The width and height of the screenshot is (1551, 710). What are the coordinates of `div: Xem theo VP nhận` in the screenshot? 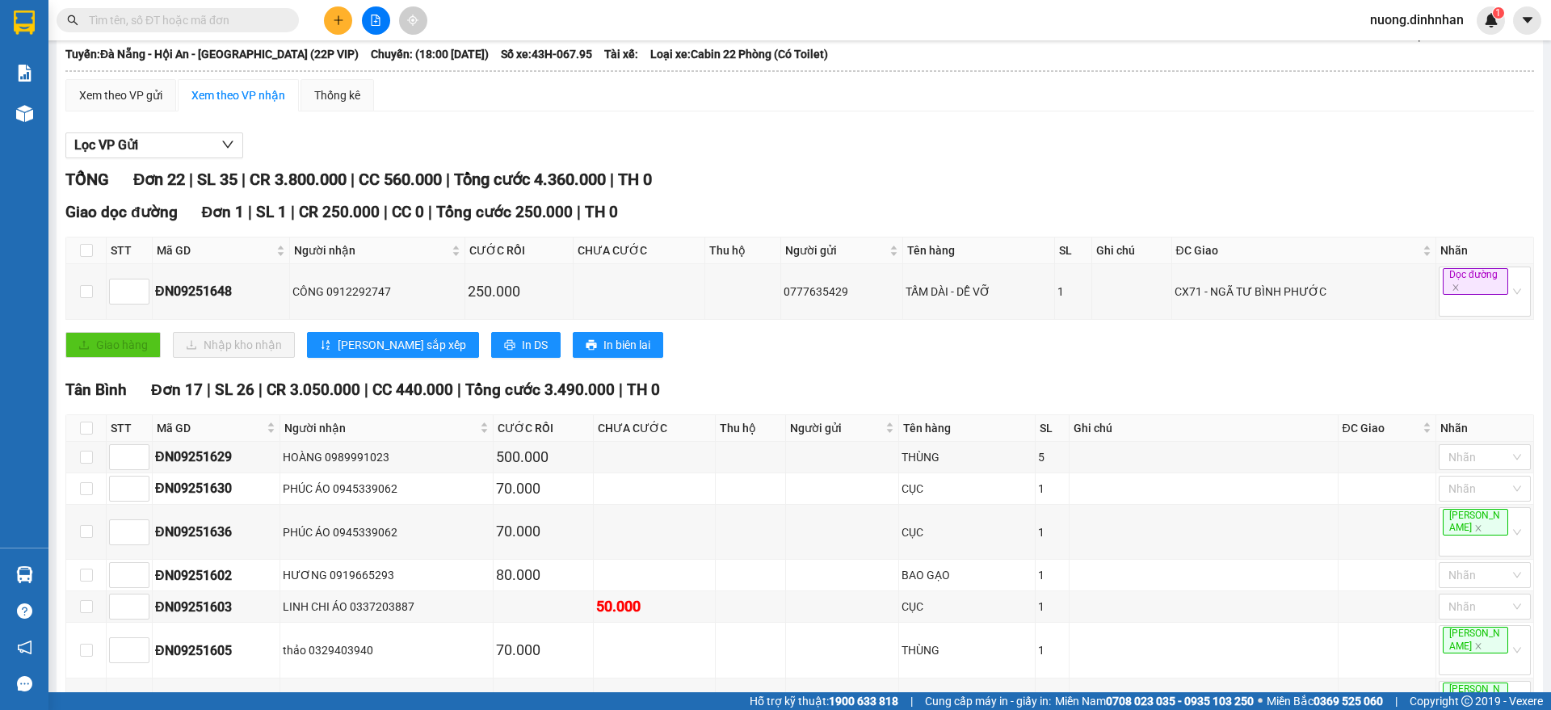 It's located at (238, 95).